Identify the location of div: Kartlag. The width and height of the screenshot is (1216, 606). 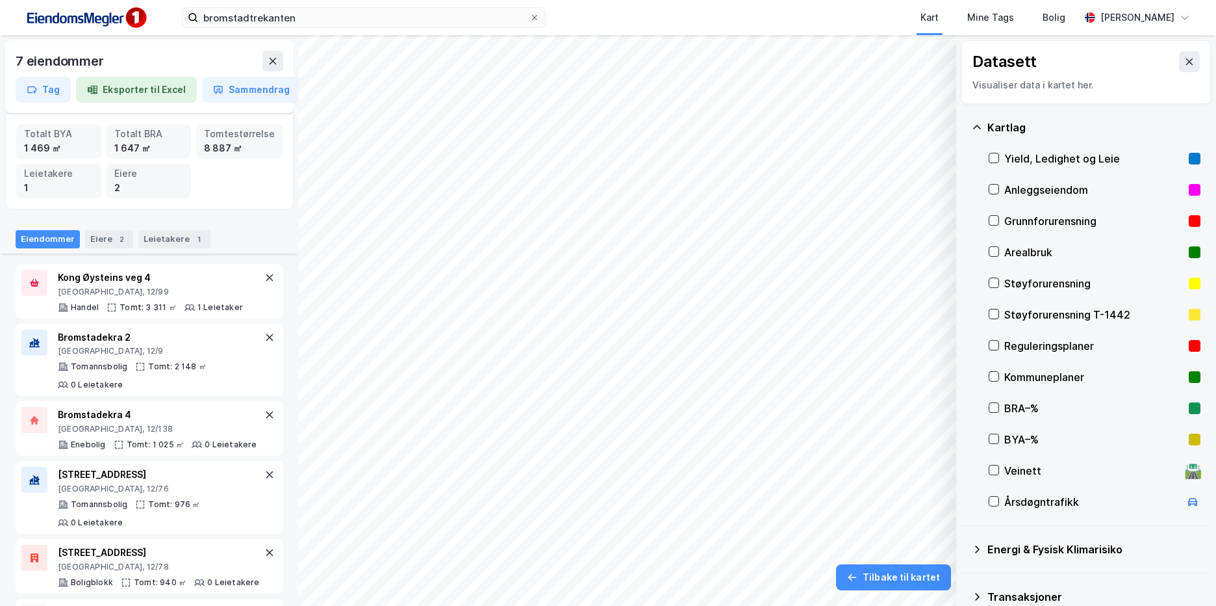
(1094, 127).